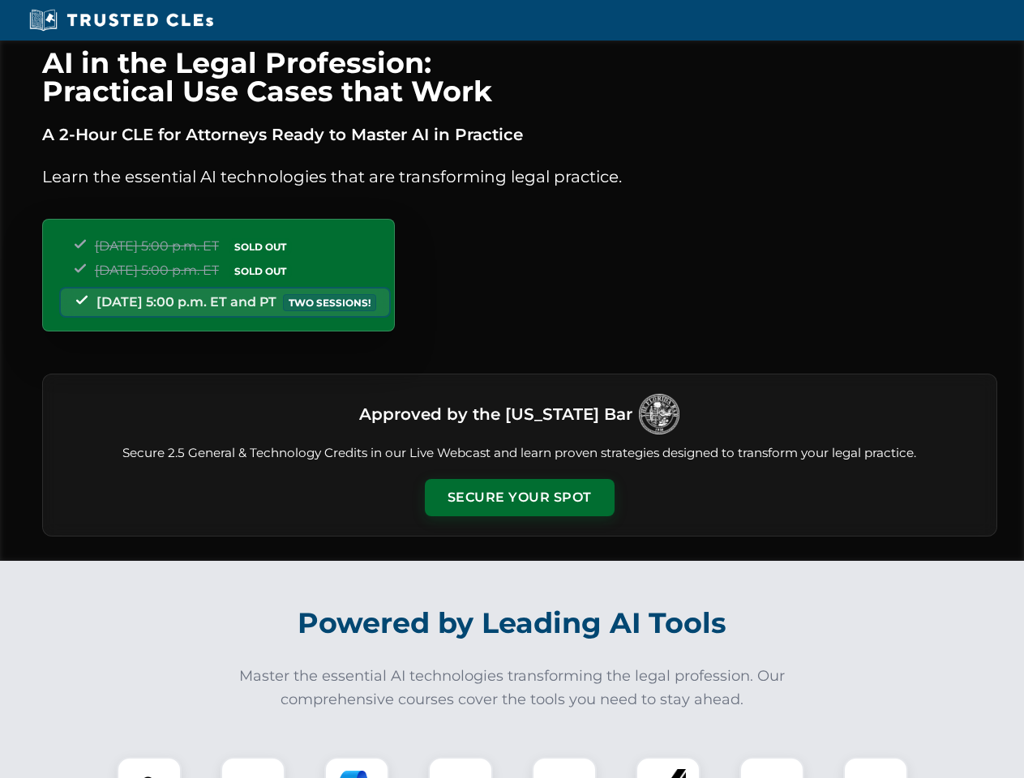 Image resolution: width=1024 pixels, height=778 pixels. Describe the element at coordinates (519, 453) in the screenshot. I see `p: Secure 2.5 General & Technology Credits in our Live Webcast and learn proven strategies designed ...` at that location.